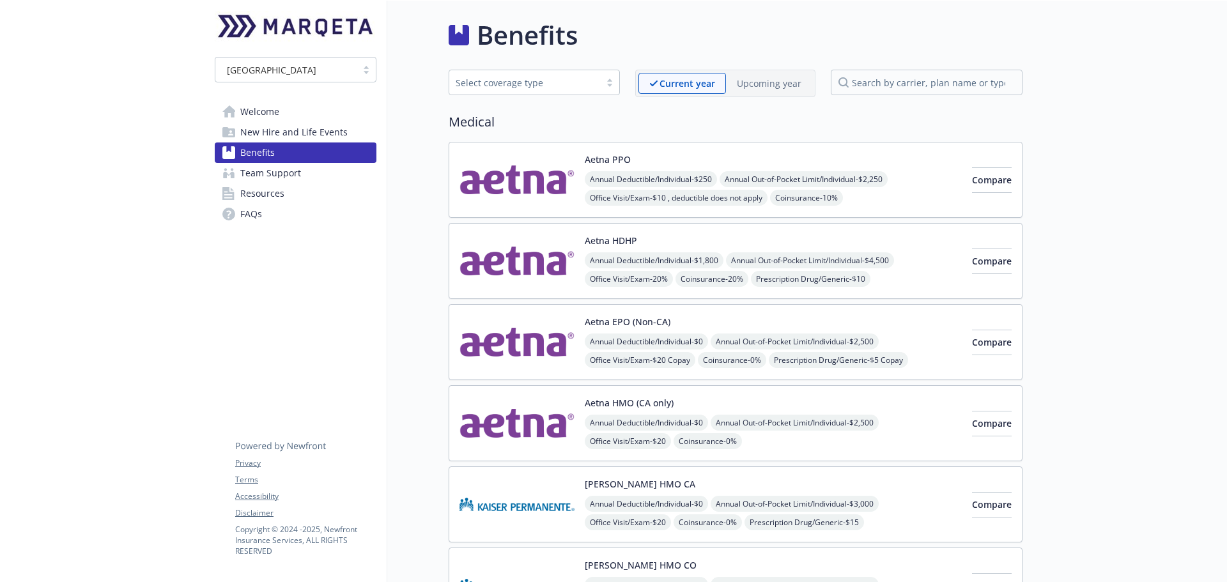 The width and height of the screenshot is (1227, 582). Describe the element at coordinates (295, 214) in the screenshot. I see `a: FAQs` at that location.